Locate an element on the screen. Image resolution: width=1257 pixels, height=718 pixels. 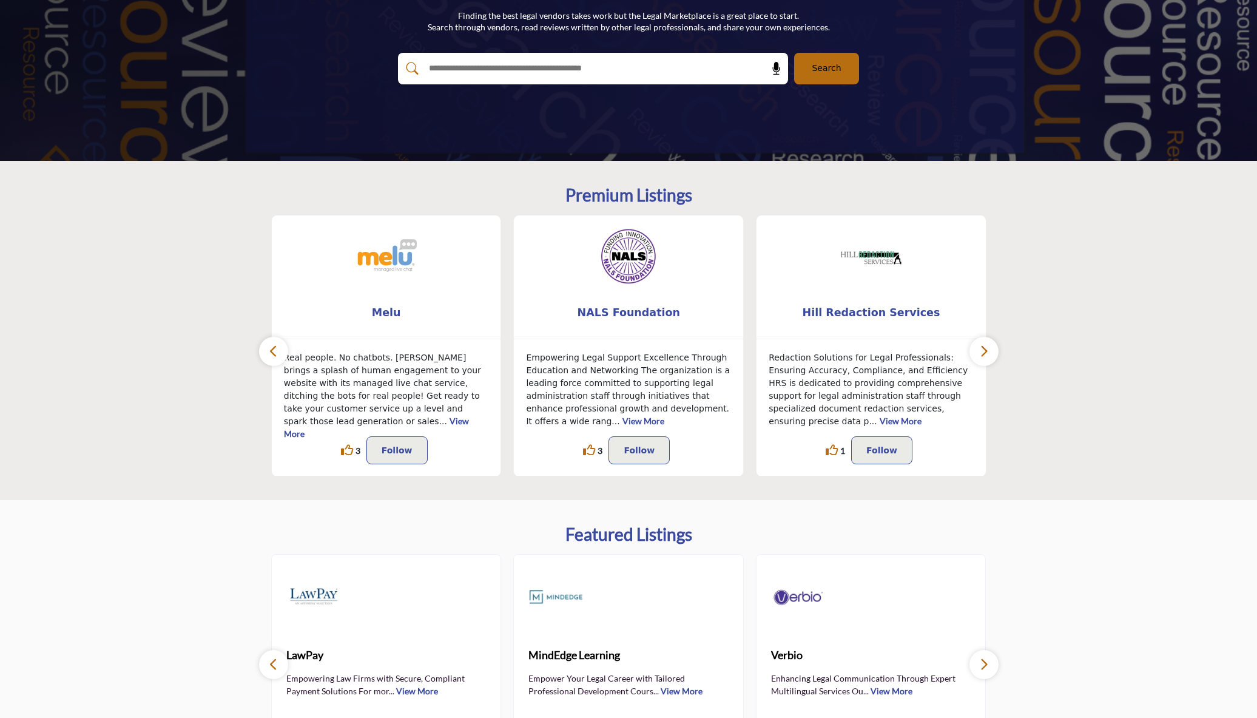
b: Verbio is located at coordinates (871, 655).